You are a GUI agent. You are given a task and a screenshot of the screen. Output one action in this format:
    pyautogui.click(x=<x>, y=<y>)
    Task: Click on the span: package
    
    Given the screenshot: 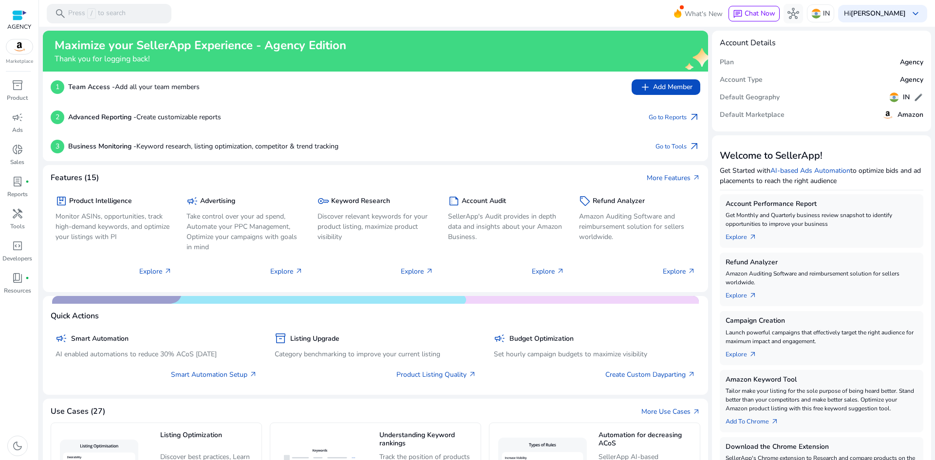 What is the action you would take?
    pyautogui.click(x=61, y=201)
    